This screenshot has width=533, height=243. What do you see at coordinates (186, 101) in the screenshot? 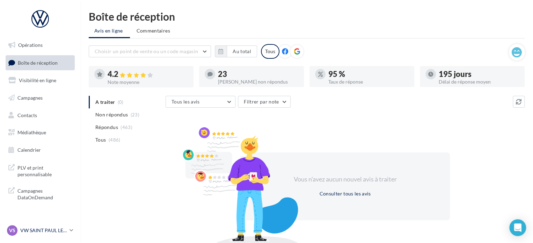
I see `span: Tous les avis` at bounding box center [186, 101].